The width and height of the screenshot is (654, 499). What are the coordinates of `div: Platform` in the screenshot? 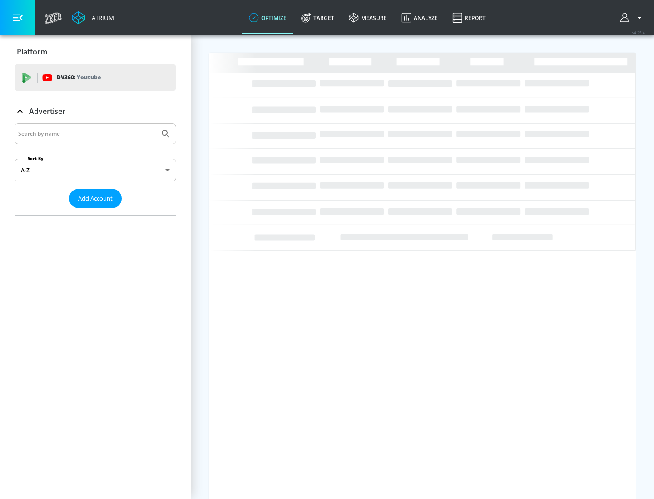 It's located at (95, 52).